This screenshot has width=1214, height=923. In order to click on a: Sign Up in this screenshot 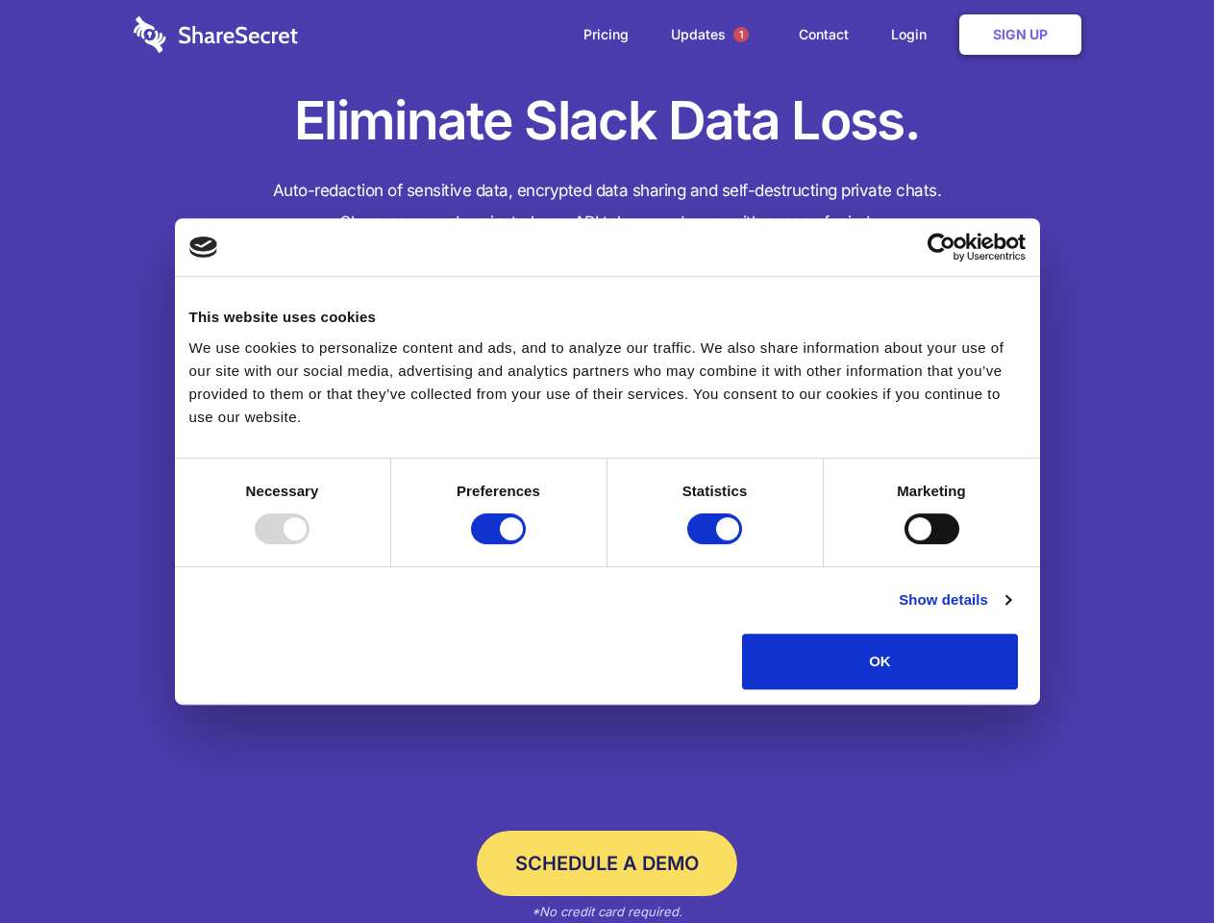, I will do `click(1020, 35)`.